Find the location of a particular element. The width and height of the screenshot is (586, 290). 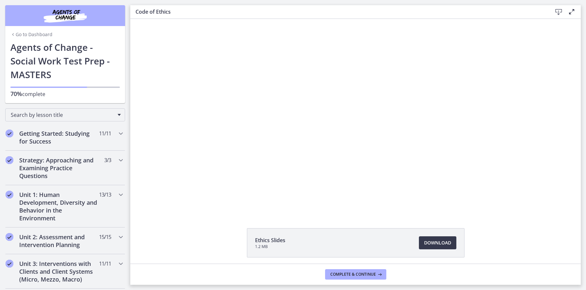

h3: Code of Ethics is located at coordinates (338, 12).